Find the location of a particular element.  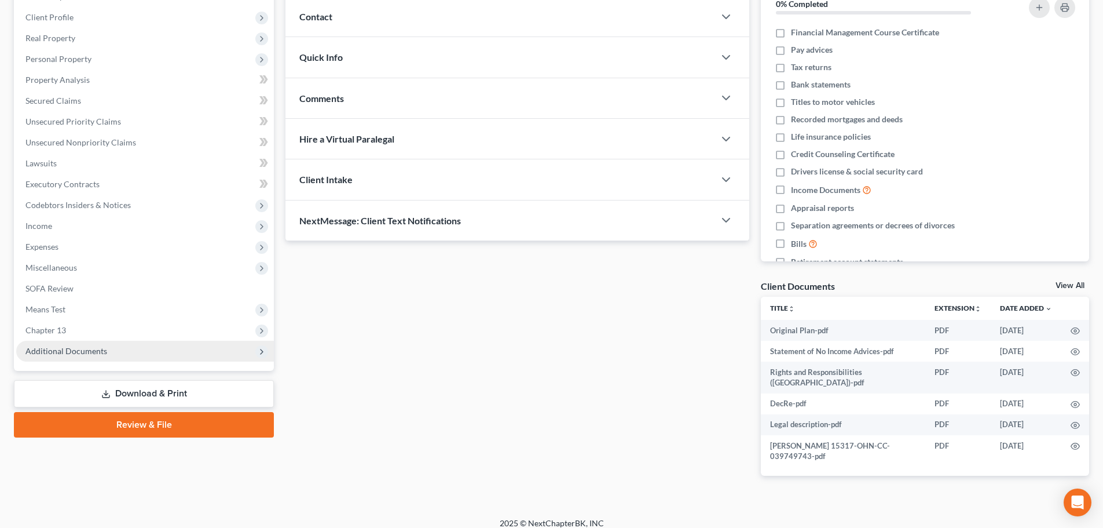

span: Lawsuits is located at coordinates (41, 163).